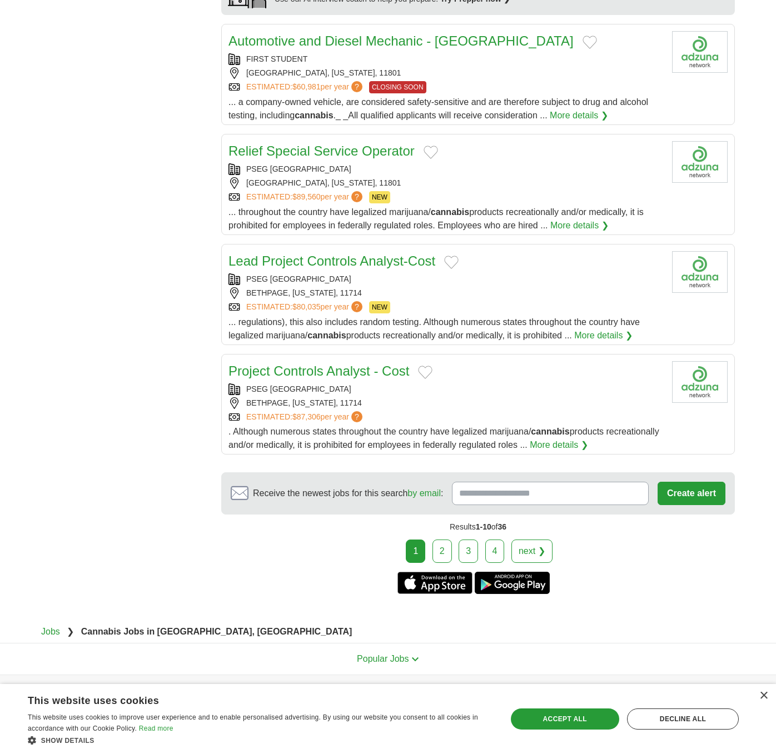 The image size is (776, 754). I want to click on div: 1, so click(415, 551).